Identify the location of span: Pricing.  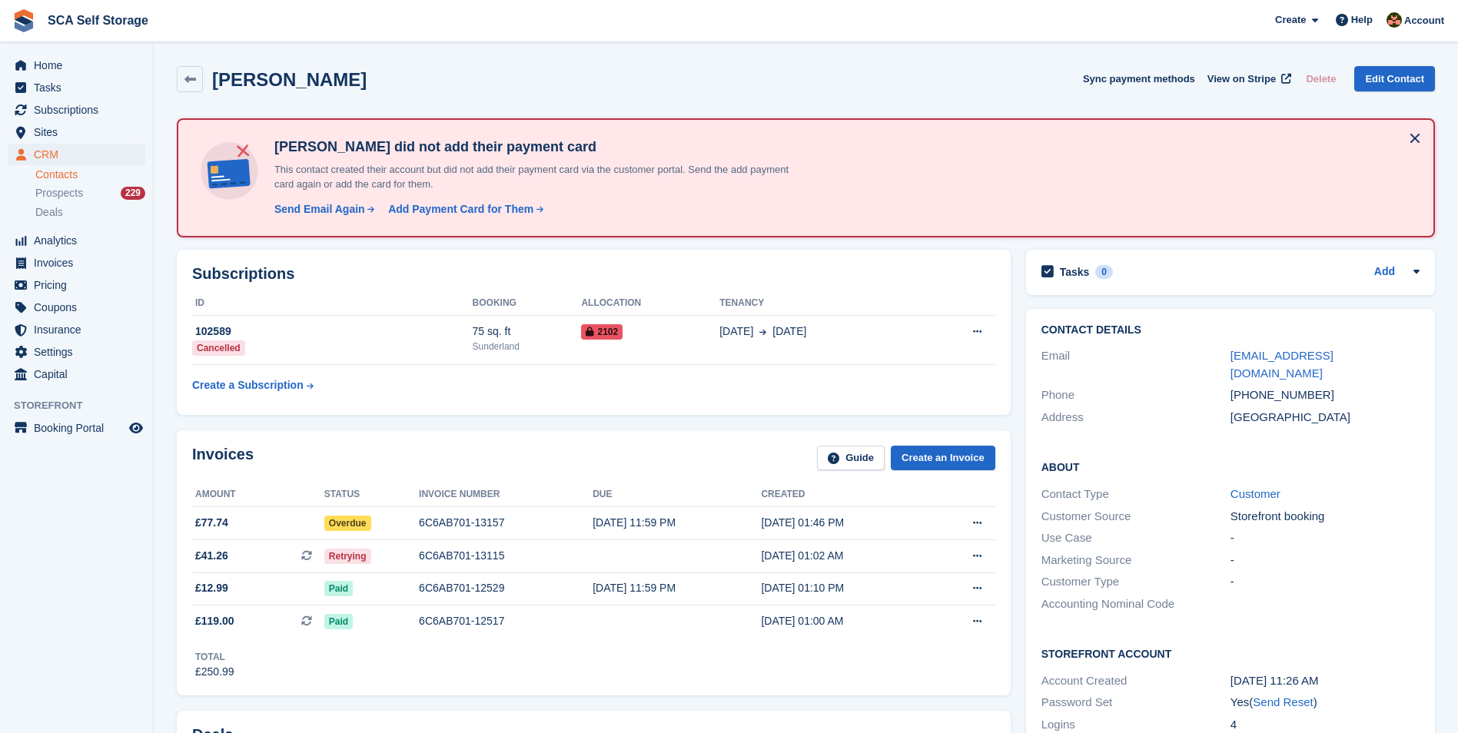
(80, 285).